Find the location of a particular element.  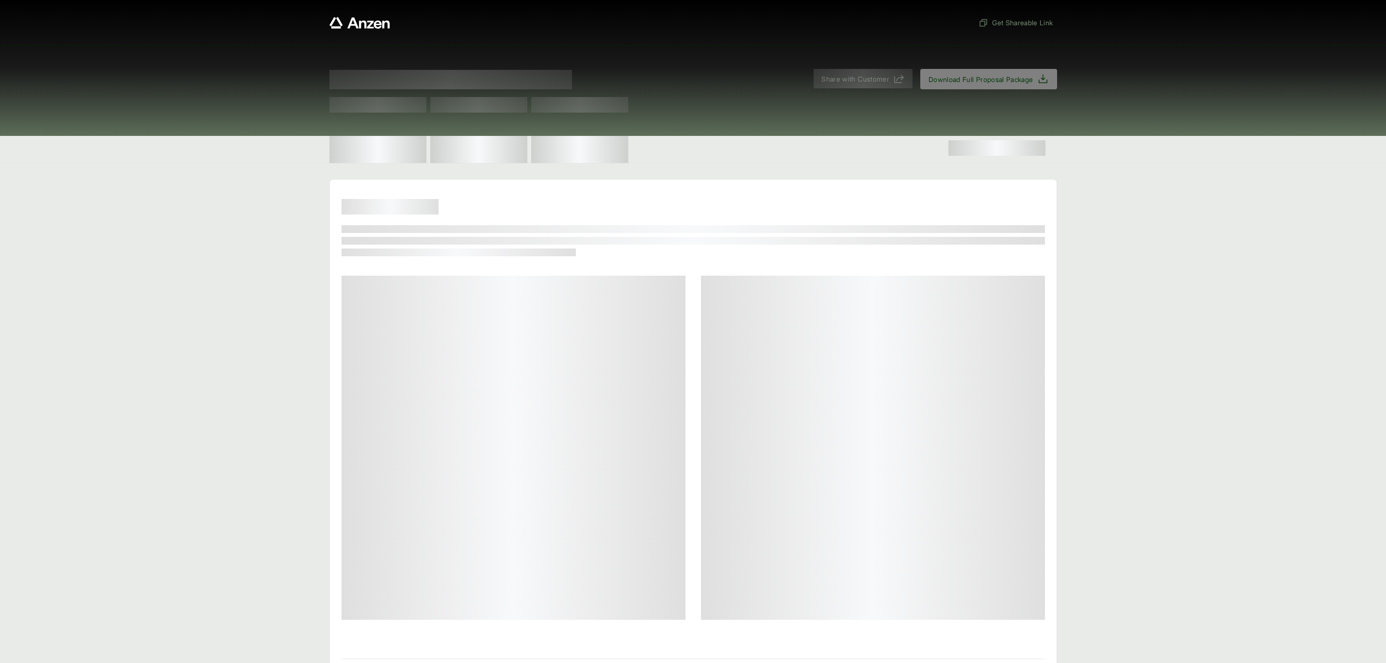

button: Get Shareable Link is located at coordinates (1015, 22).